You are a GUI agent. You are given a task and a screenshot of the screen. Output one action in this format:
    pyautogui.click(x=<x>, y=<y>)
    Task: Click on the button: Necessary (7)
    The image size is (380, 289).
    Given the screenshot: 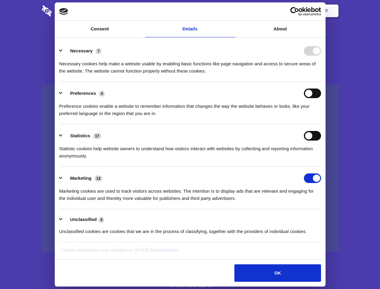 What is the action you would take?
    pyautogui.click(x=82, y=51)
    